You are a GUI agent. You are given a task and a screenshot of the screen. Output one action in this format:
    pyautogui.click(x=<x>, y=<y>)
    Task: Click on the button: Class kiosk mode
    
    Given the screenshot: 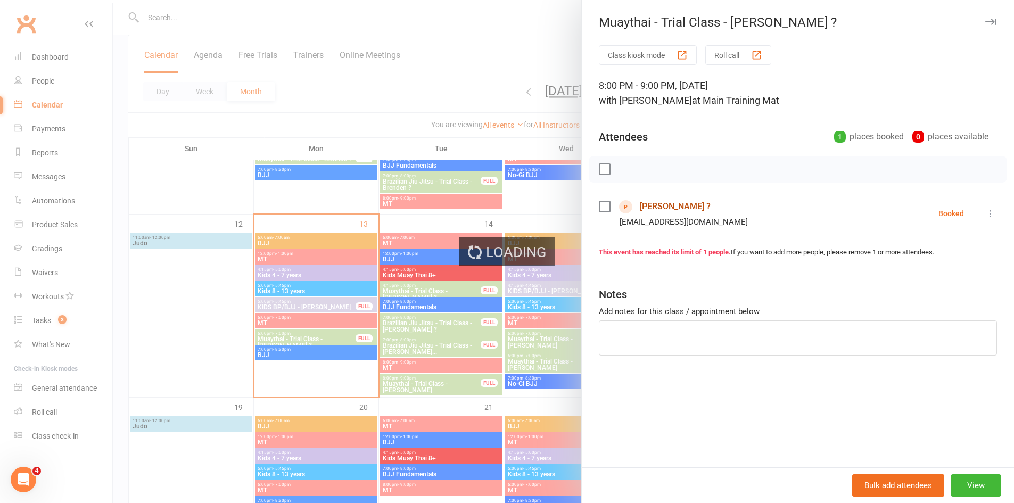 What is the action you would take?
    pyautogui.click(x=648, y=55)
    